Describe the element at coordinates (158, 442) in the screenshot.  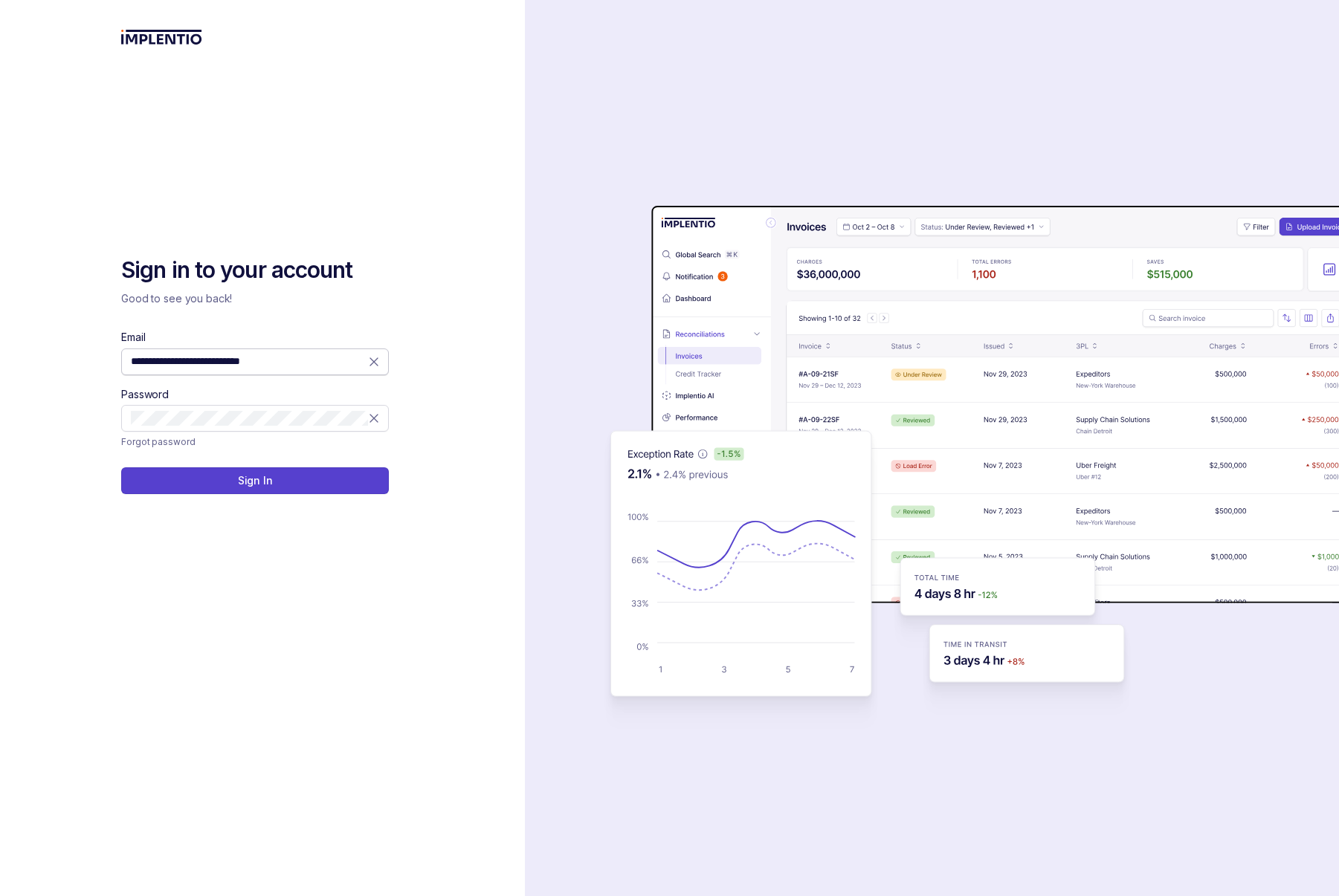
I see `a: Link Forgot password` at that location.